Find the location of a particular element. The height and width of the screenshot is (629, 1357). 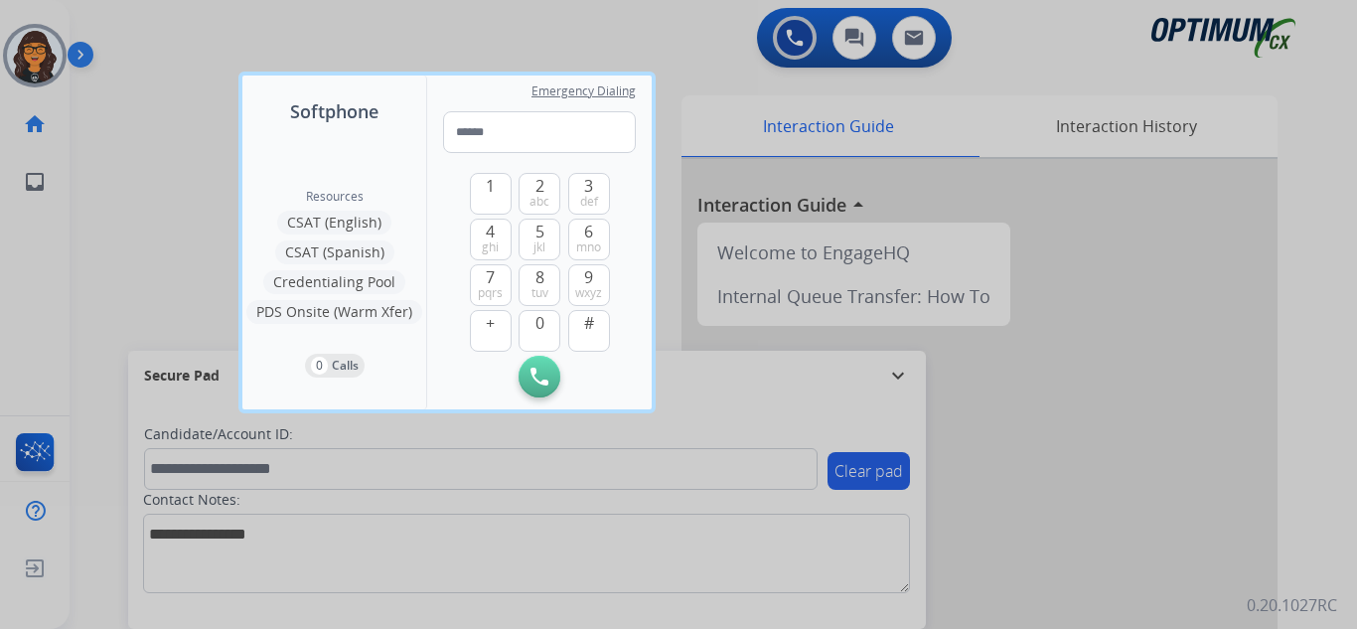

span: wxyz is located at coordinates (588, 293).